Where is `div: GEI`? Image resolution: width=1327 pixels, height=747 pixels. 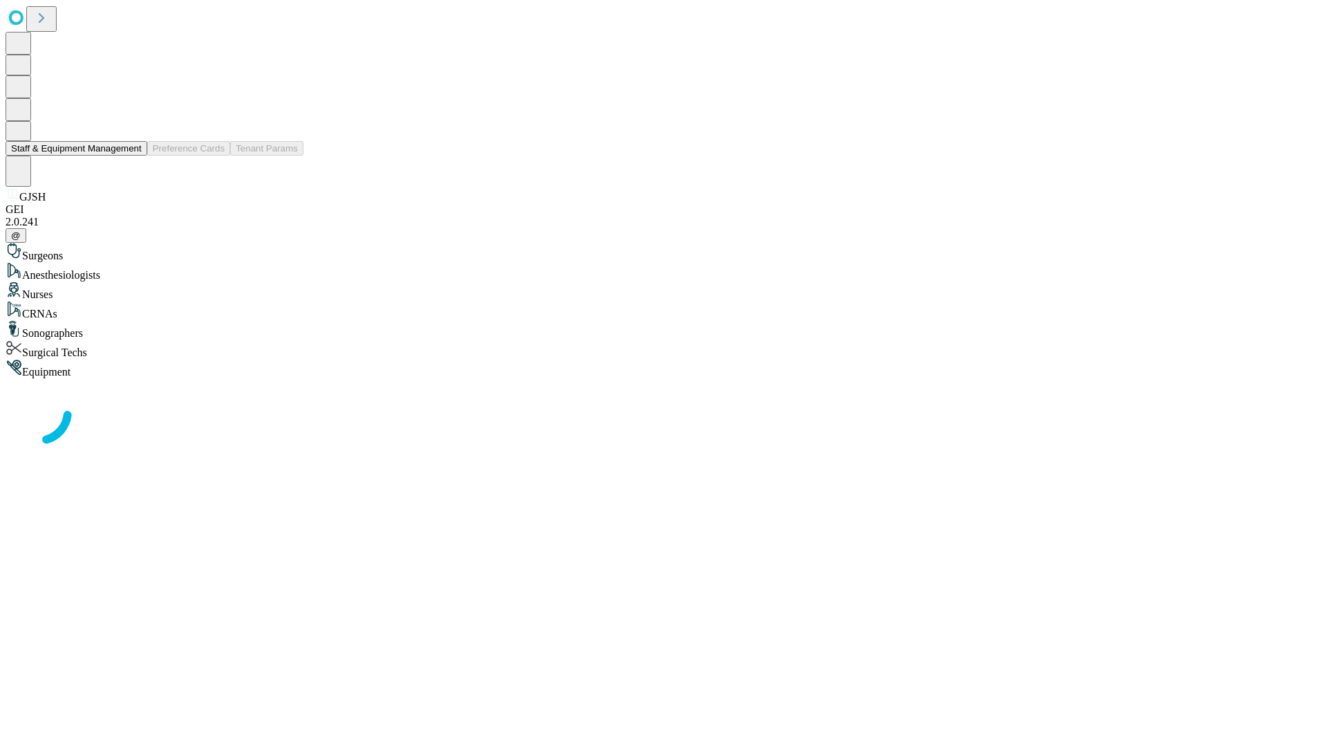 div: GEI is located at coordinates (664, 209).